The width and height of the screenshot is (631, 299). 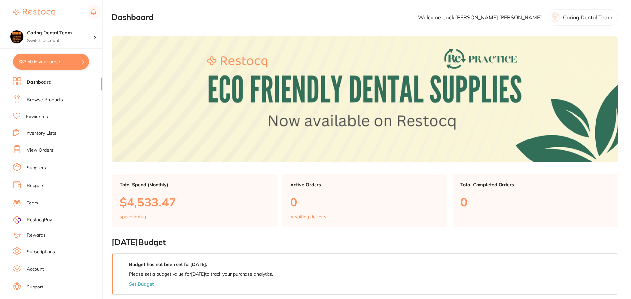 I want to click on p: Awaiting delivery, so click(x=308, y=217).